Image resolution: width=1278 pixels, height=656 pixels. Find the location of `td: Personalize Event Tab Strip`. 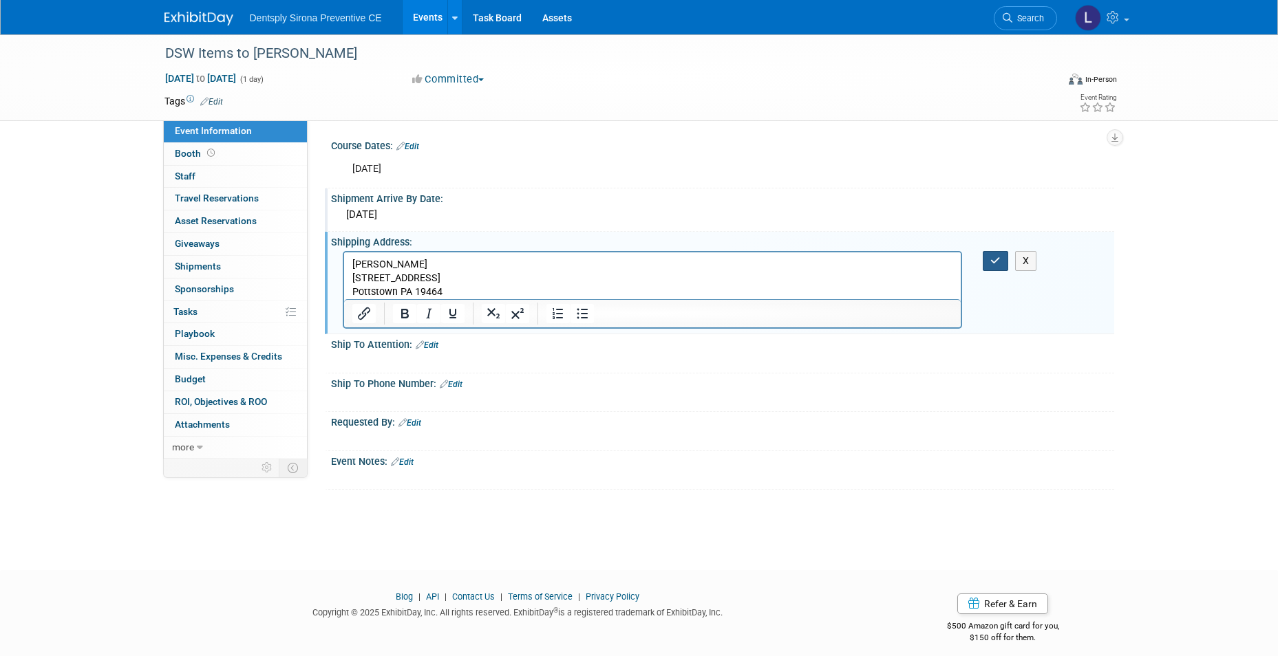

td: Personalize Event Tab Strip is located at coordinates (267, 468).